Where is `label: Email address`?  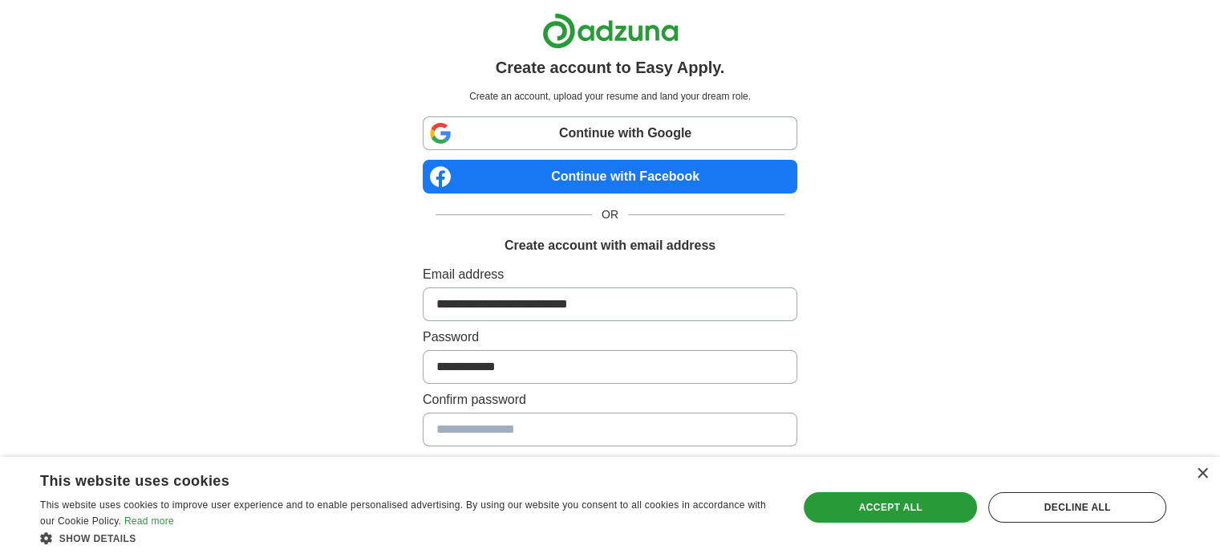
label: Email address is located at coordinates (610, 274).